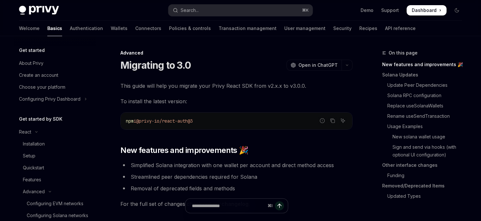  What do you see at coordinates (342, 28) in the screenshot?
I see `a: Security` at bounding box center [342, 28].